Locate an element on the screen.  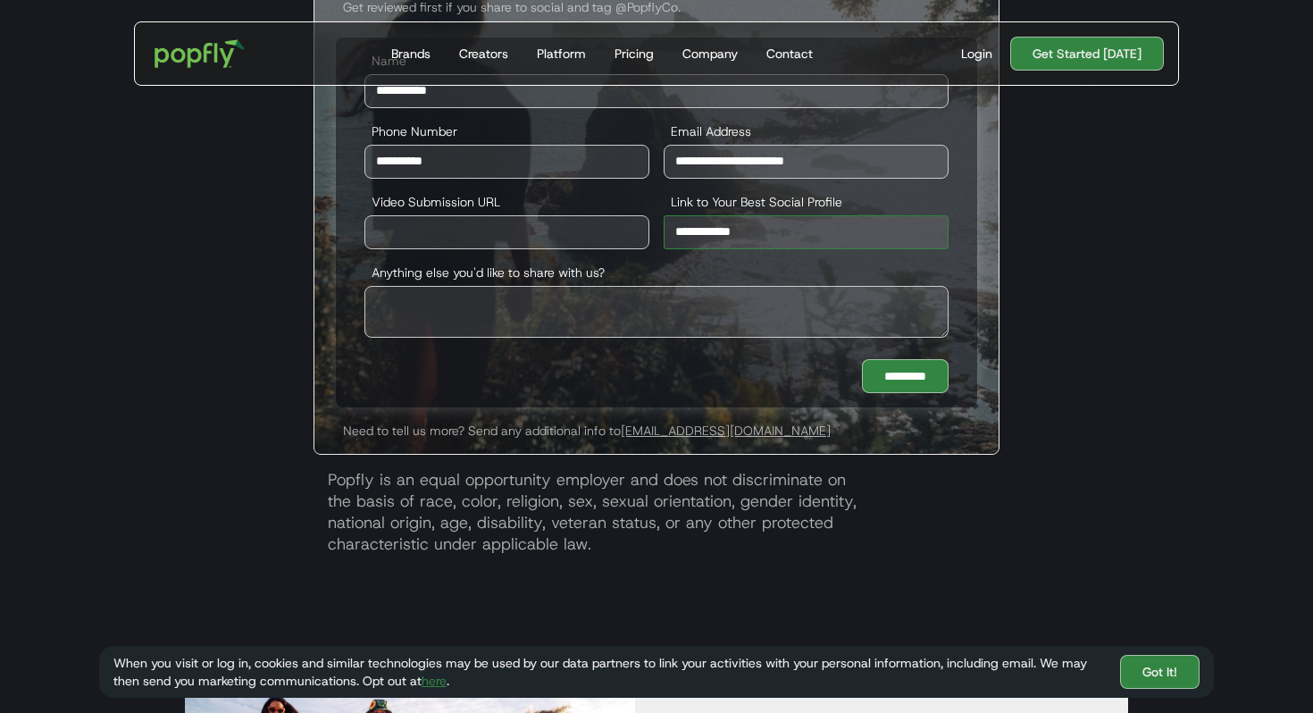
a: Contact is located at coordinates (790, 54).